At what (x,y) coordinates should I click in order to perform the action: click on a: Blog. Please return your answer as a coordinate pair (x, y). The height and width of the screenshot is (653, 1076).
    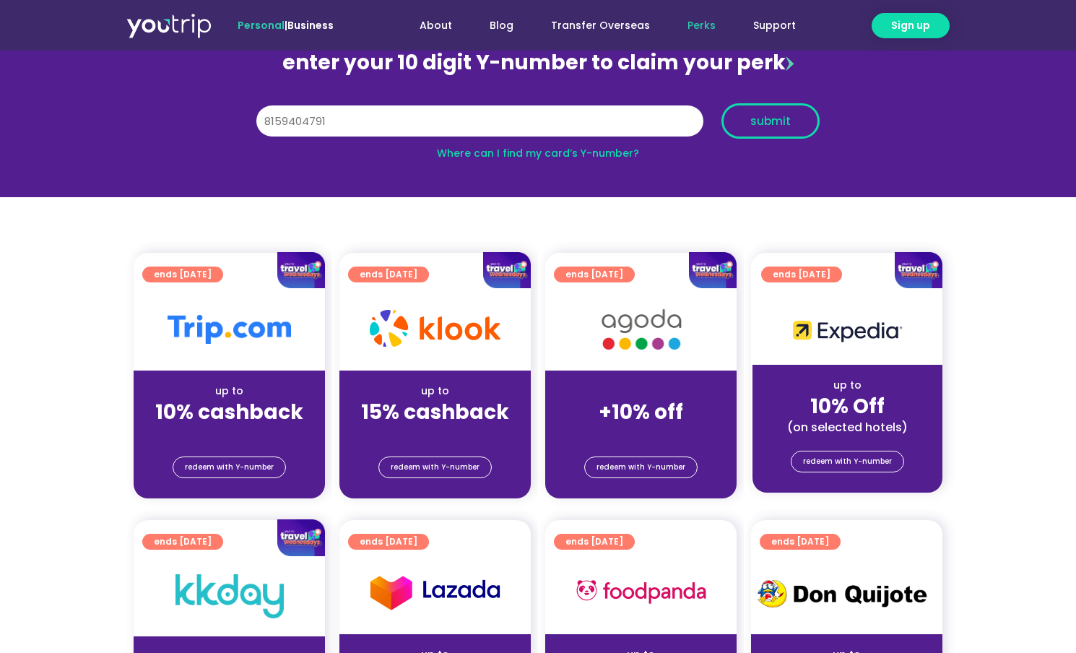
    Looking at the image, I should click on (501, 25).